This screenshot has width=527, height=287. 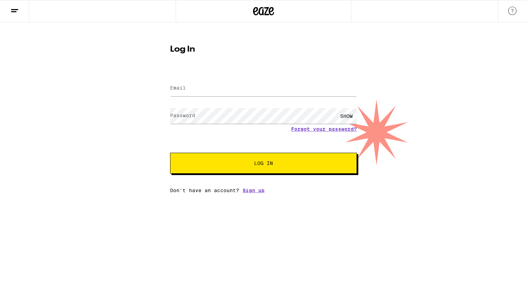 What do you see at coordinates (183, 115) in the screenshot?
I see `label: Password` at bounding box center [183, 115].